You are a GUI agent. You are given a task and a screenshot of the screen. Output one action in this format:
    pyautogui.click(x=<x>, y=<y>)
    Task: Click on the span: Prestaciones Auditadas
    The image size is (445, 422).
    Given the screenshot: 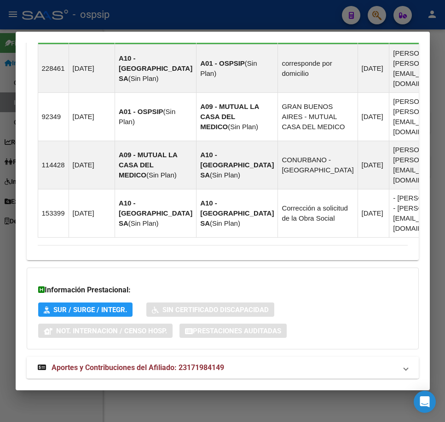 What is the action you would take?
    pyautogui.click(x=237, y=331)
    